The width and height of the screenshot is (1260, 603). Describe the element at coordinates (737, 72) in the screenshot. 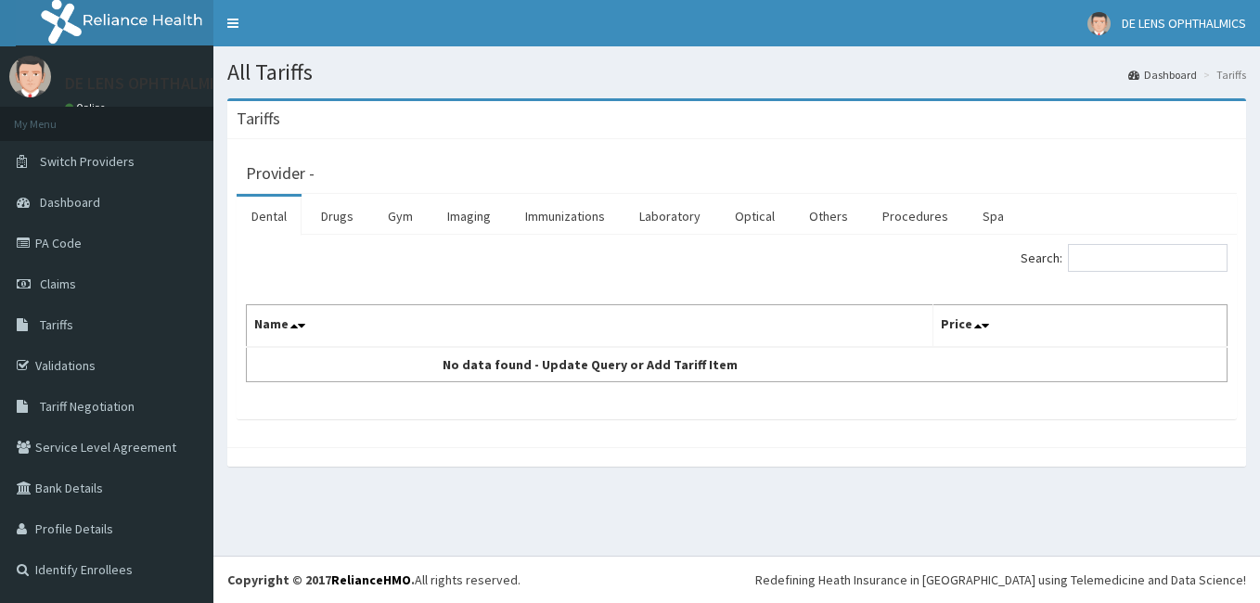

I see `h1: All Tariffs` at that location.